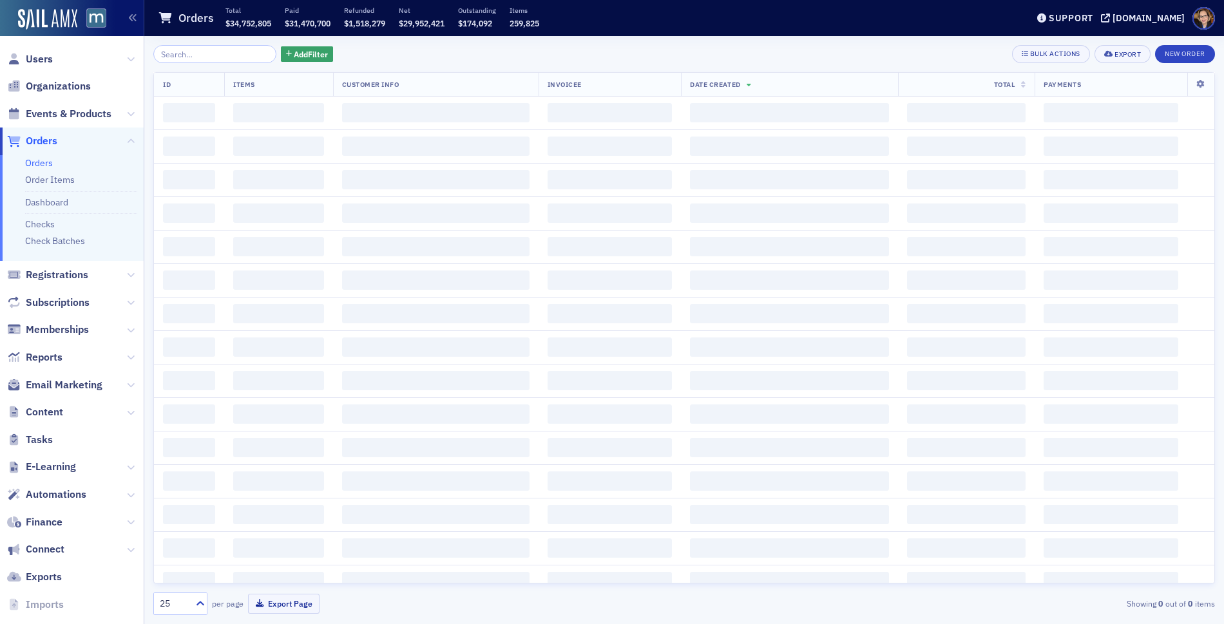  Describe the element at coordinates (227, 604) in the screenshot. I see `label: per page` at that location.